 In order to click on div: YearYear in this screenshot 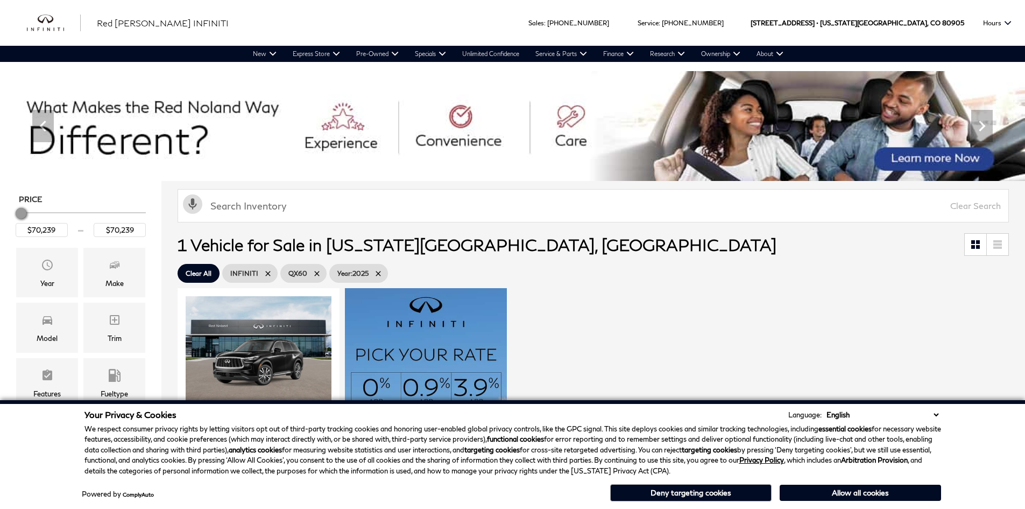, I will do `click(47, 272)`.